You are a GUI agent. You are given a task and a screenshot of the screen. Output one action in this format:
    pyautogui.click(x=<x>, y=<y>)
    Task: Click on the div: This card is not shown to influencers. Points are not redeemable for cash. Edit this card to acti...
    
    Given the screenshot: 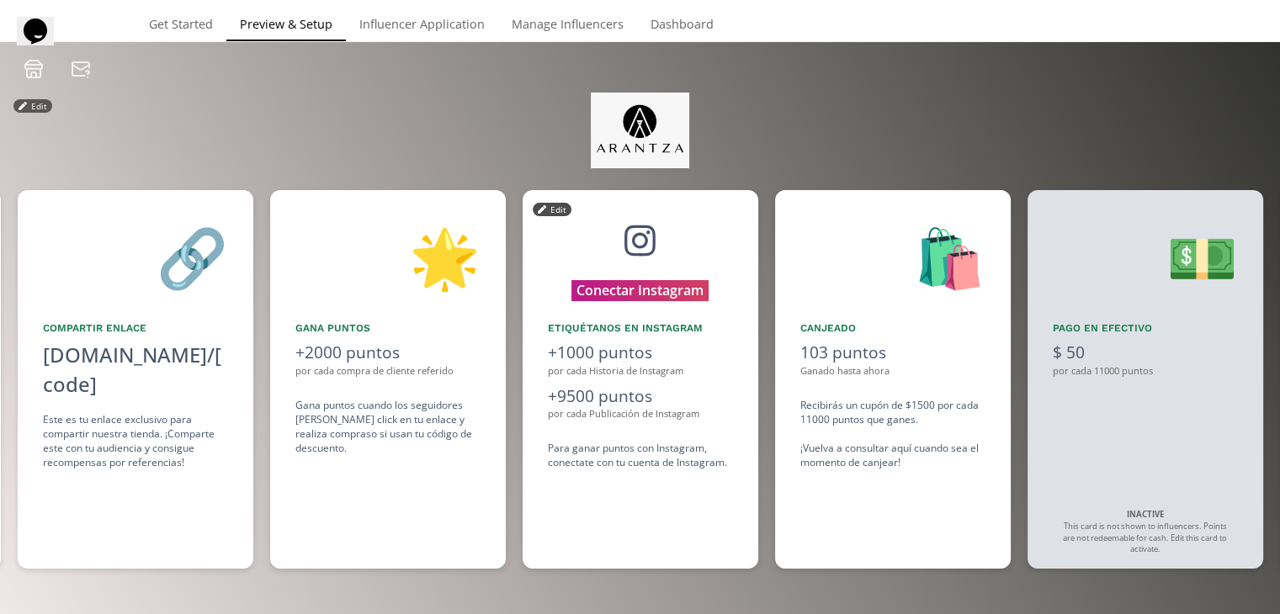 What is the action you would take?
    pyautogui.click(x=1146, y=532)
    